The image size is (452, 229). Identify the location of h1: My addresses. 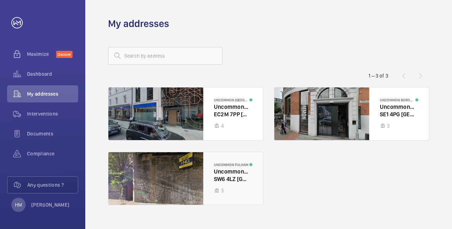
(139, 23).